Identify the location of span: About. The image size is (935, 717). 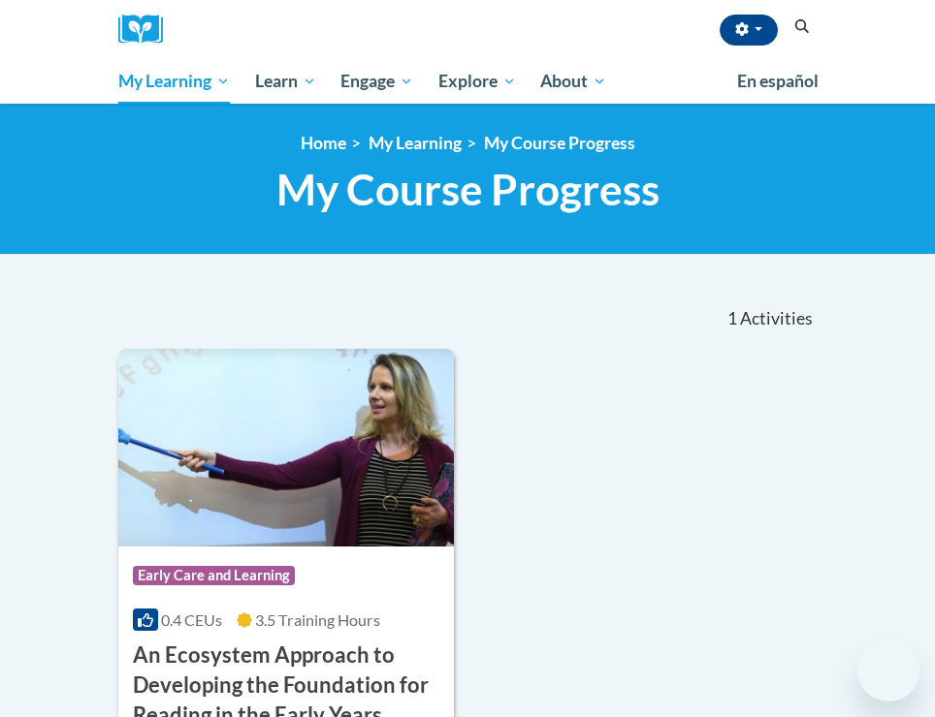
(573, 81).